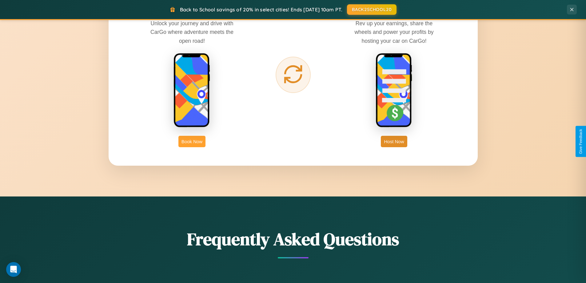  I want to click on img: rent phone, so click(192, 90).